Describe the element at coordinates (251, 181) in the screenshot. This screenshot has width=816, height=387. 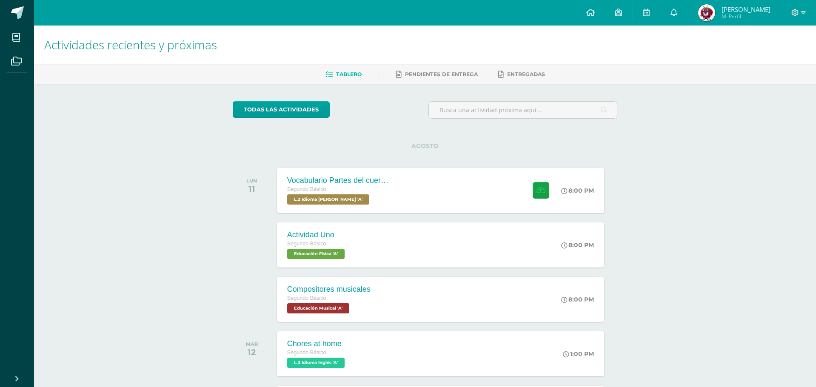
I see `div: LUN` at that location.